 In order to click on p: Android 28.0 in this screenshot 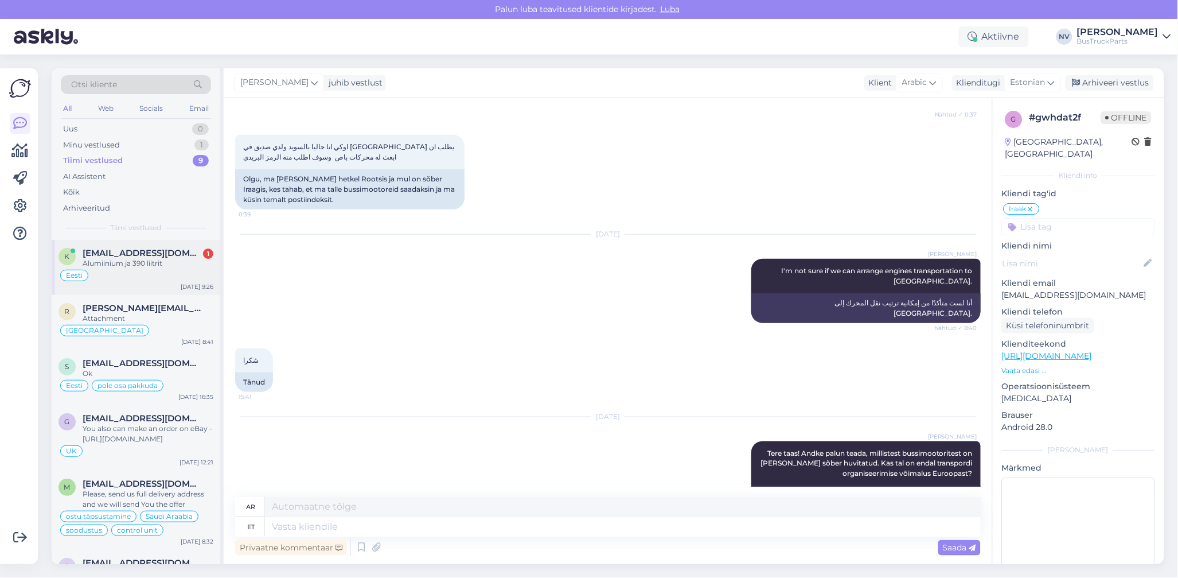, I will do `click(1079, 427)`.